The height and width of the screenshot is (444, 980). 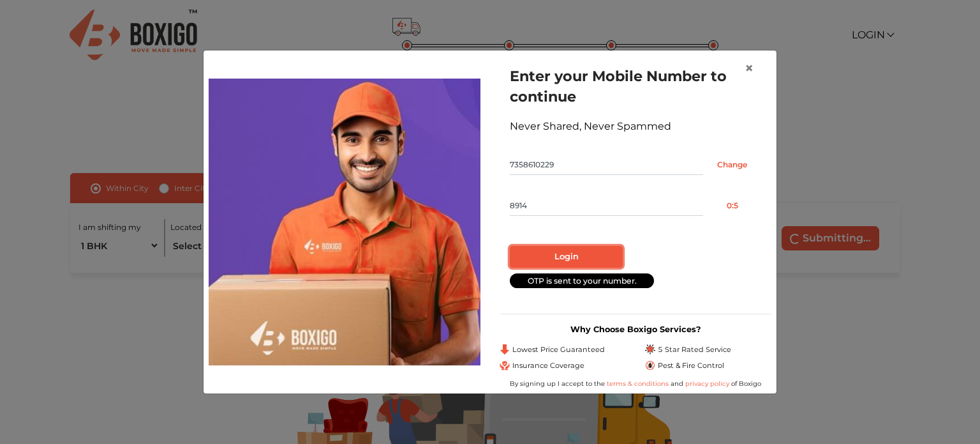 I want to click on input: Mobile No, so click(x=606, y=165).